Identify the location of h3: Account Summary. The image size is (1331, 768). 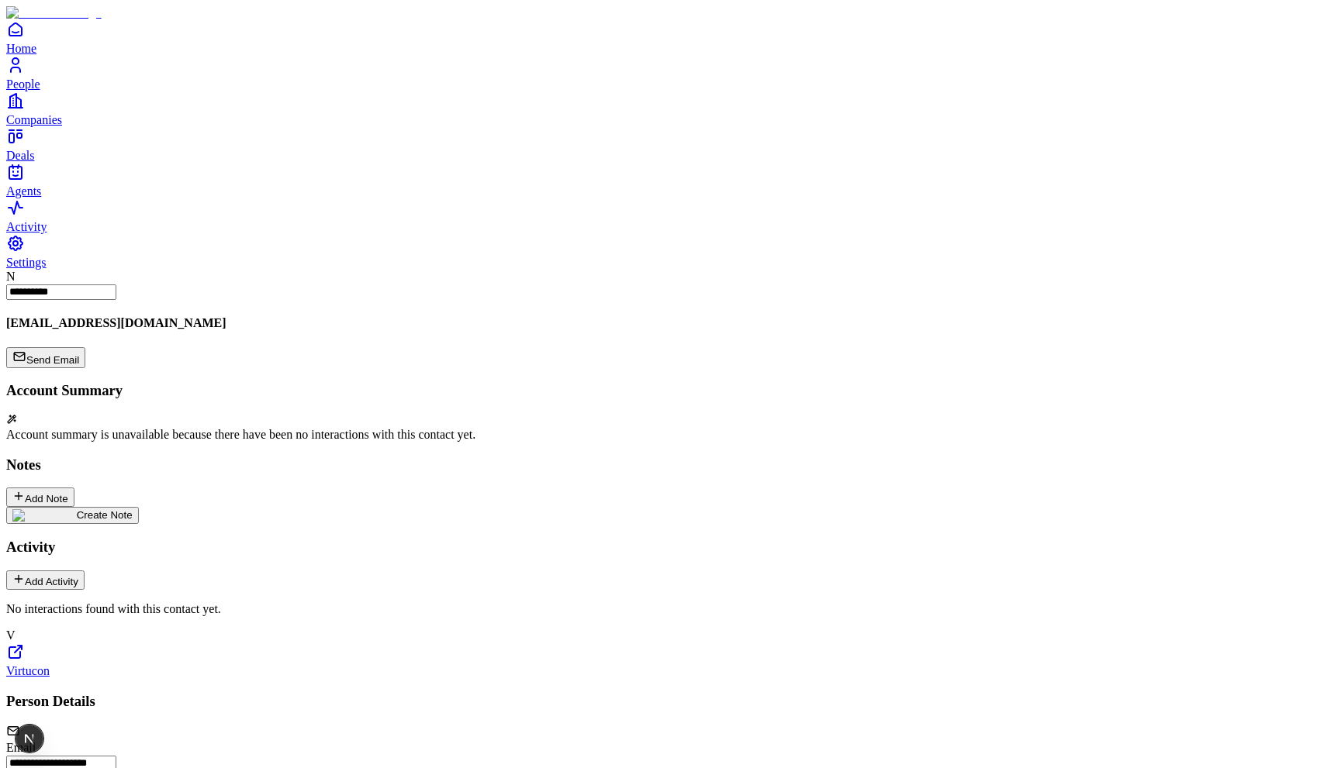
(665, 391).